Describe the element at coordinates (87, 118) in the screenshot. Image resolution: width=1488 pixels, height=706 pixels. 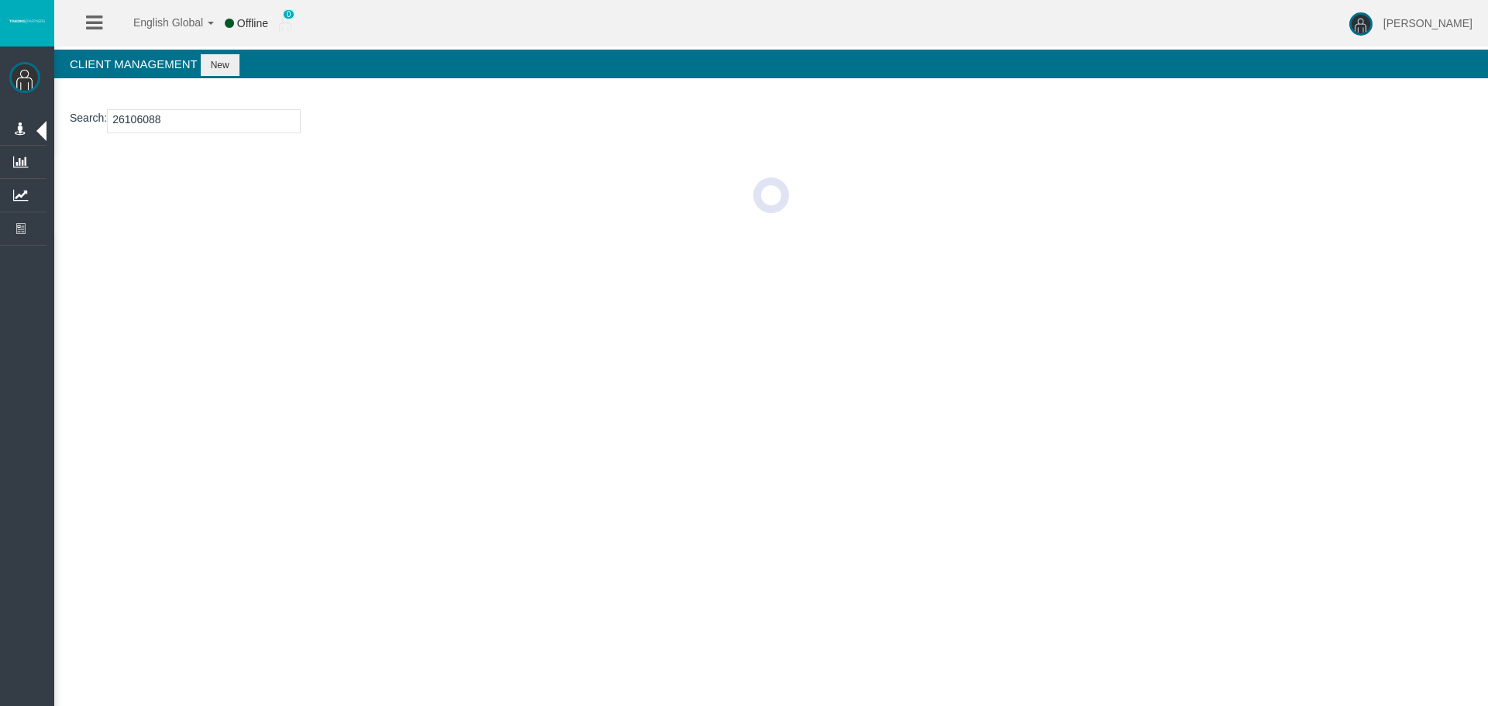
I see `label: Search` at that location.